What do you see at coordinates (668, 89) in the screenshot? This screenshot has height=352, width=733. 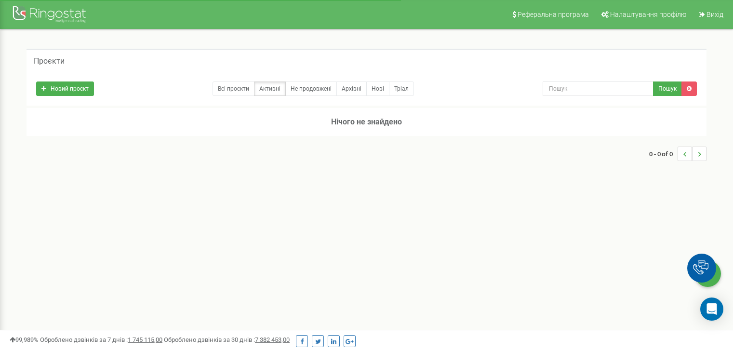 I see `button: Пошук` at bounding box center [668, 89].